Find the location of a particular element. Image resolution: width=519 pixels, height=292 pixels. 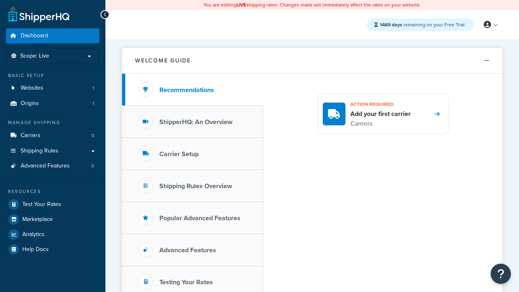

a: Carriers0 is located at coordinates (53, 136).